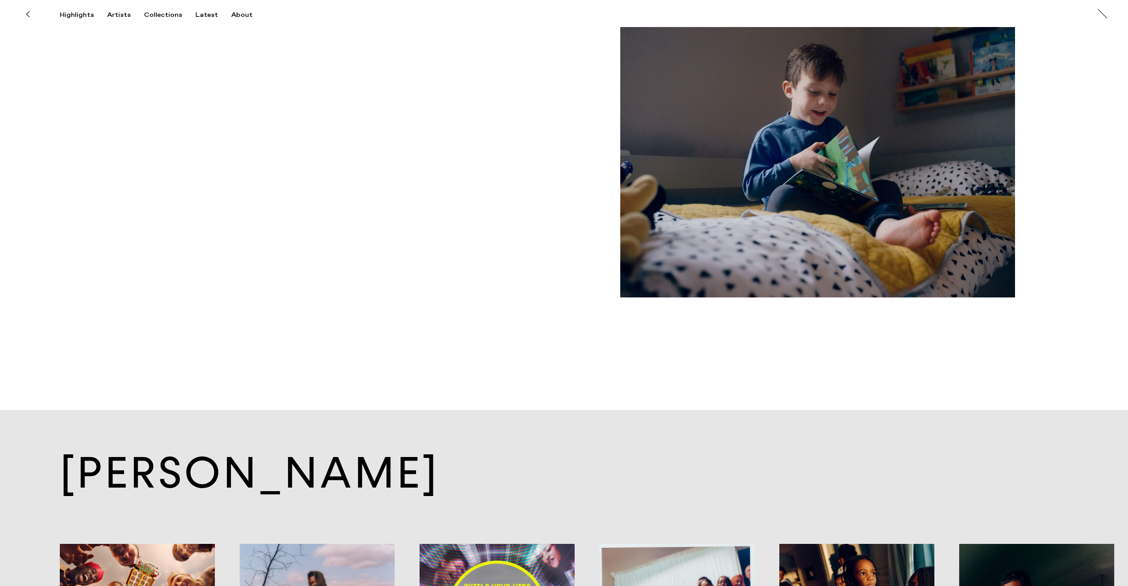 This screenshot has width=1128, height=586. Describe the element at coordinates (242, 15) in the screenshot. I see `div: About` at that location.